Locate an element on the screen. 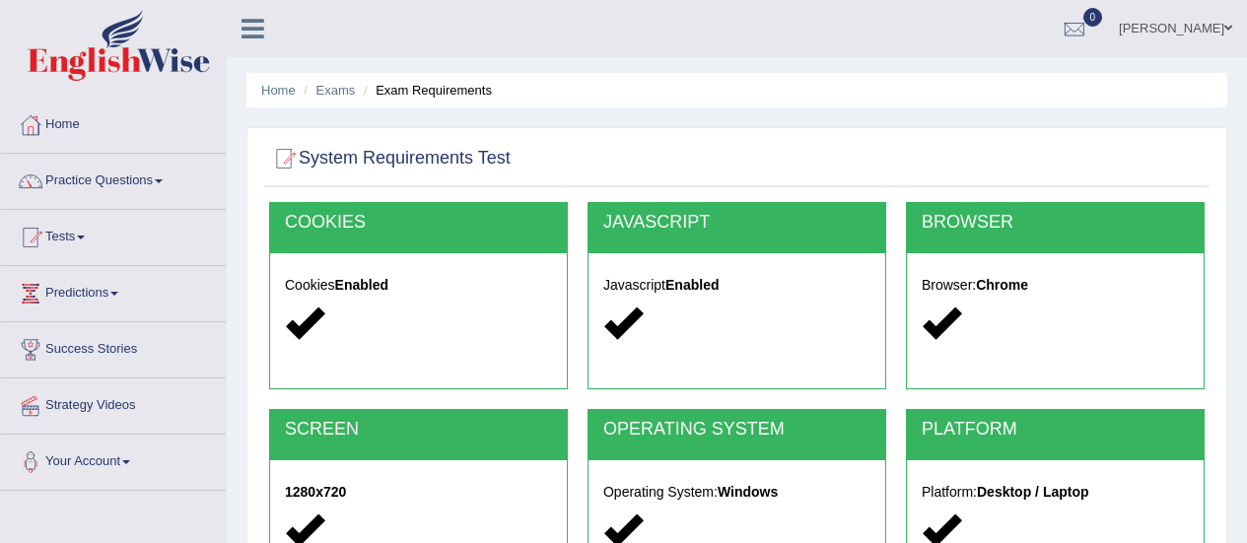  a: Your Account is located at coordinates (113, 459).